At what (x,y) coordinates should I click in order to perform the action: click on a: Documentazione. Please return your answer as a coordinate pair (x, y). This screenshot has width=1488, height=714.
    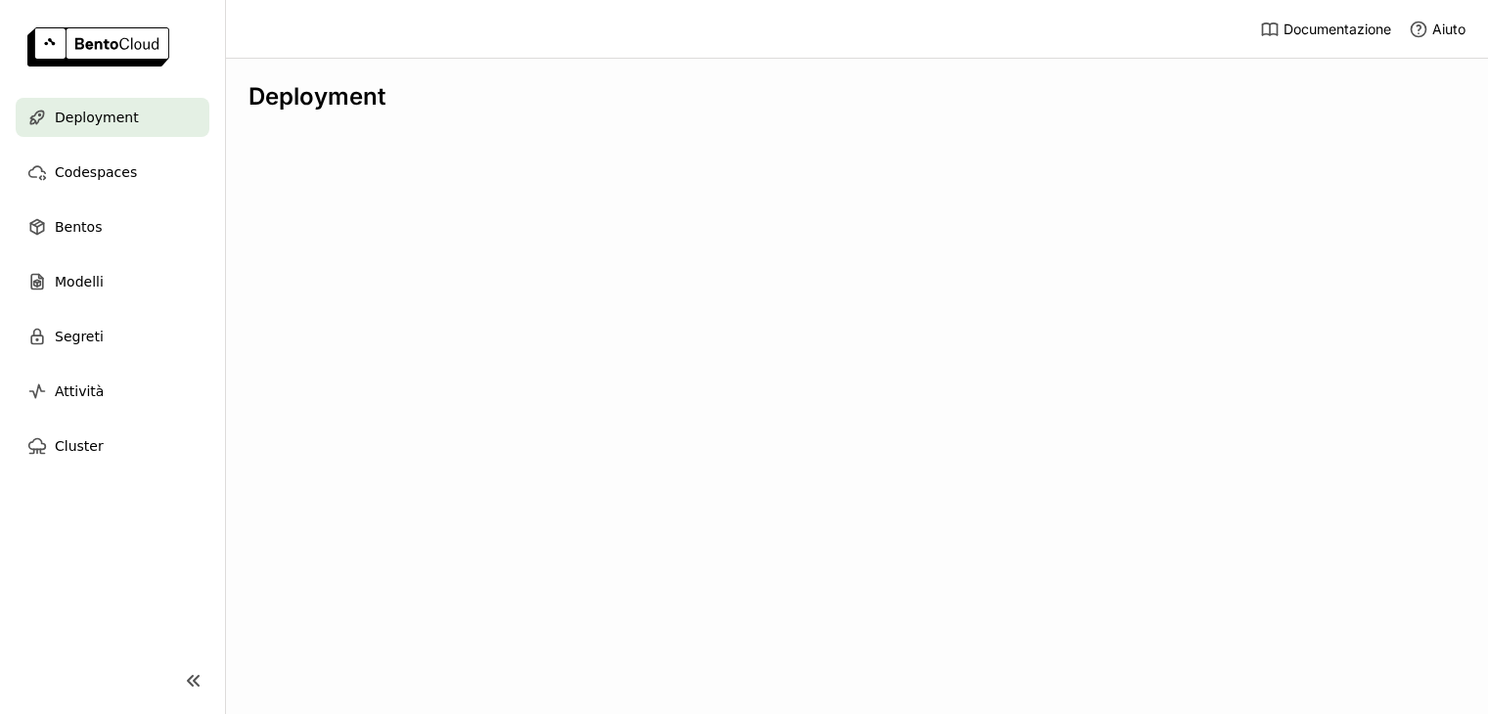
    Looking at the image, I should click on (1326, 29).